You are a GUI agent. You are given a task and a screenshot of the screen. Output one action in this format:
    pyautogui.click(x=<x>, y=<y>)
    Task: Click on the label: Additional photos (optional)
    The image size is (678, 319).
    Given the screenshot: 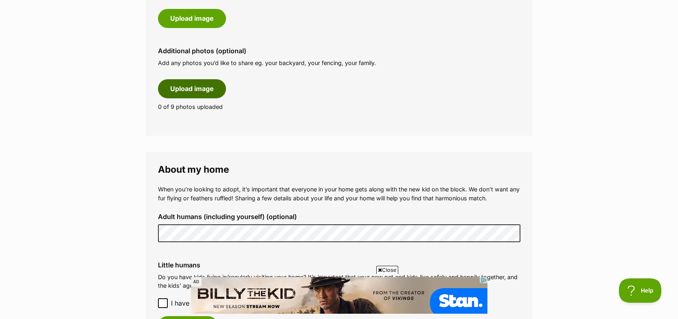 What is the action you would take?
    pyautogui.click(x=339, y=51)
    